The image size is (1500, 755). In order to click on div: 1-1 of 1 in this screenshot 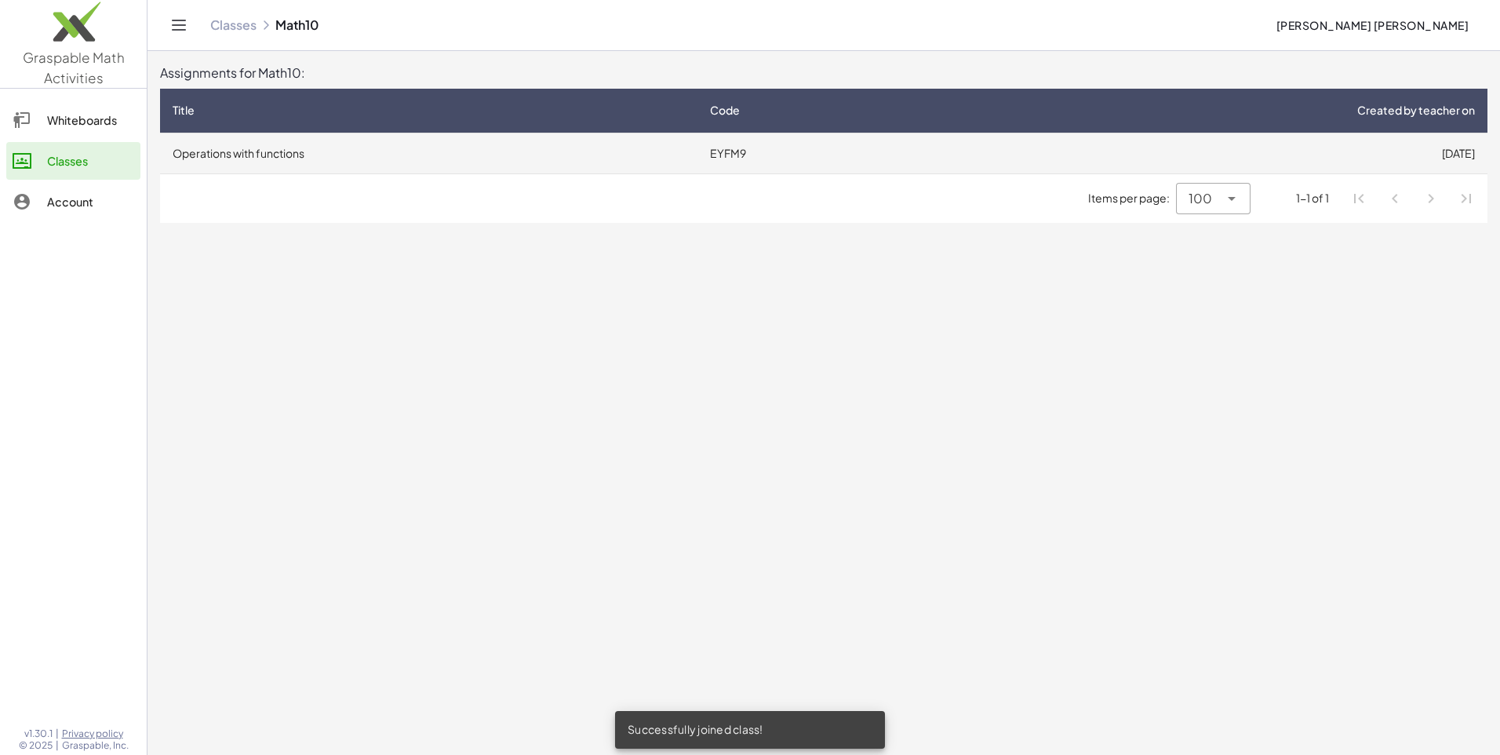, I will do `click(1312, 198)`.